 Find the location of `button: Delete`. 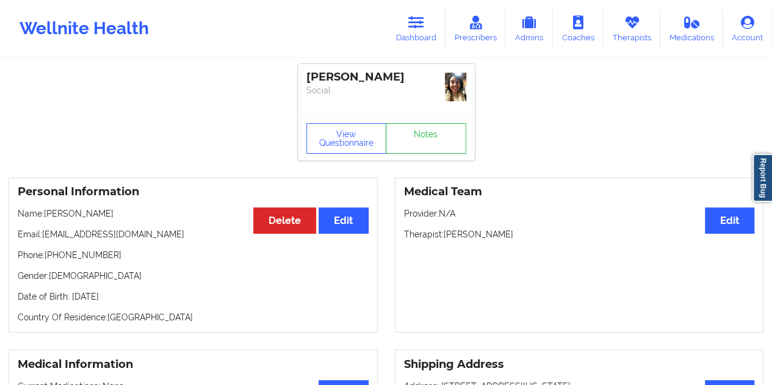

button: Delete is located at coordinates (284, 220).